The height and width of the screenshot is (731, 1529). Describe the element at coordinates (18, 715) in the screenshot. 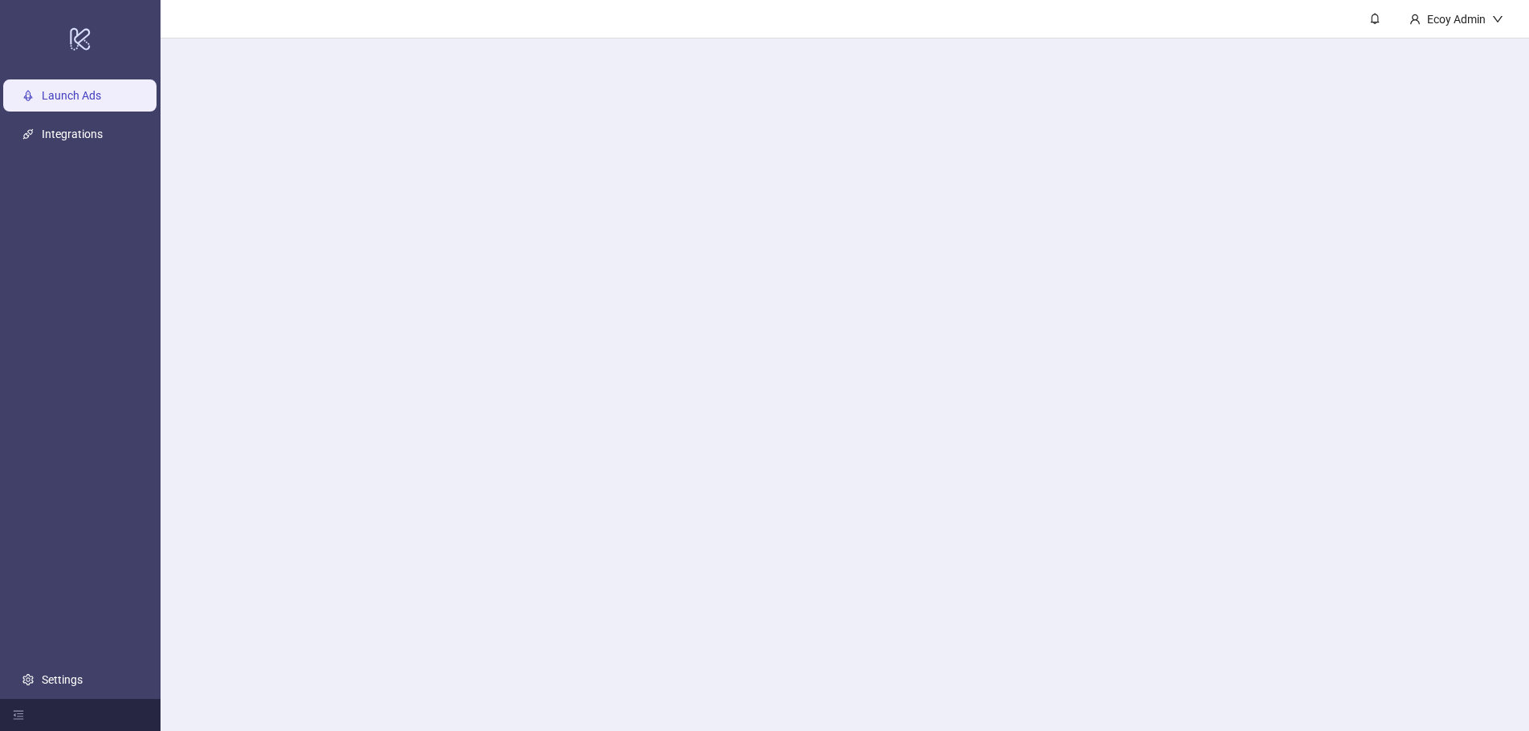

I see `span: menu-fold` at that location.